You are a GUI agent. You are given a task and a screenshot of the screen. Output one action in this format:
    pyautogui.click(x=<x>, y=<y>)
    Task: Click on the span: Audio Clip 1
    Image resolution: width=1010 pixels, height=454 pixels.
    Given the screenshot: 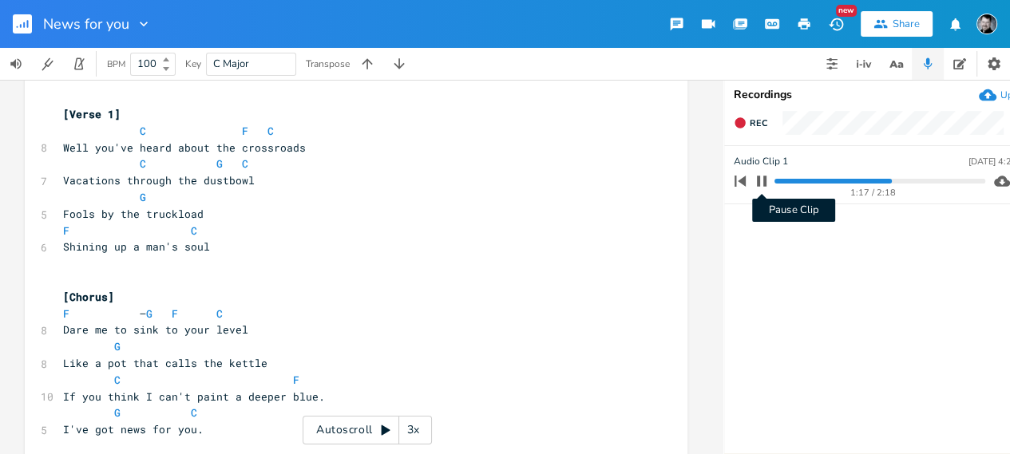 What is the action you would take?
    pyautogui.click(x=761, y=161)
    